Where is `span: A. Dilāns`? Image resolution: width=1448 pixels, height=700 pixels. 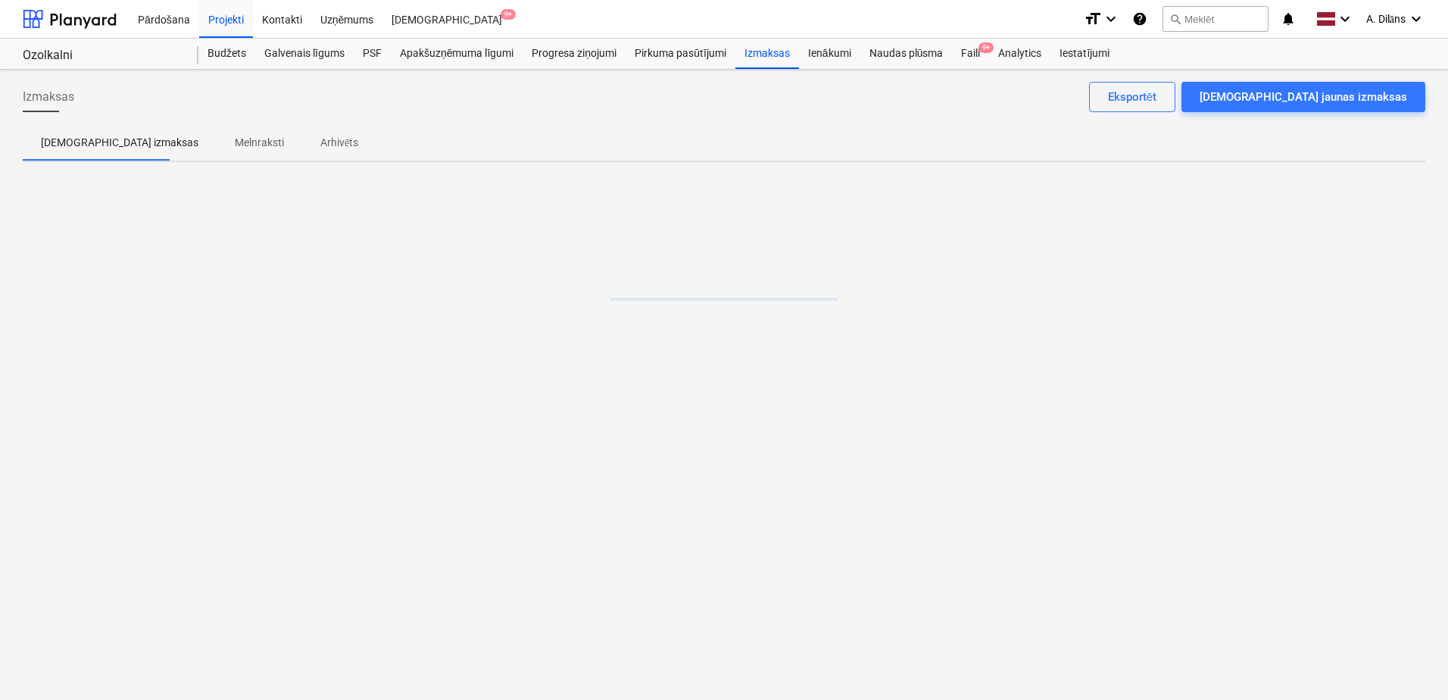
span: A. Dilāns is located at coordinates (1386, 19).